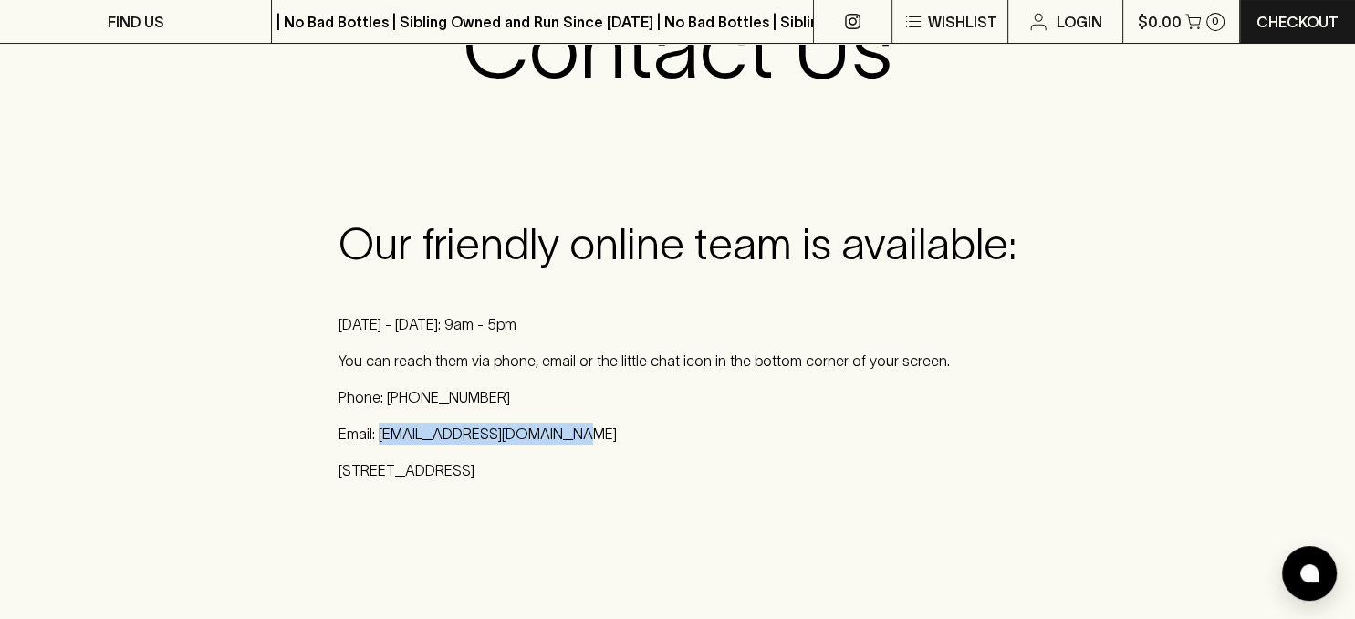 The width and height of the screenshot is (1355, 619). Describe the element at coordinates (677, 244) in the screenshot. I see `h3: Our friendly online team is available:` at that location.